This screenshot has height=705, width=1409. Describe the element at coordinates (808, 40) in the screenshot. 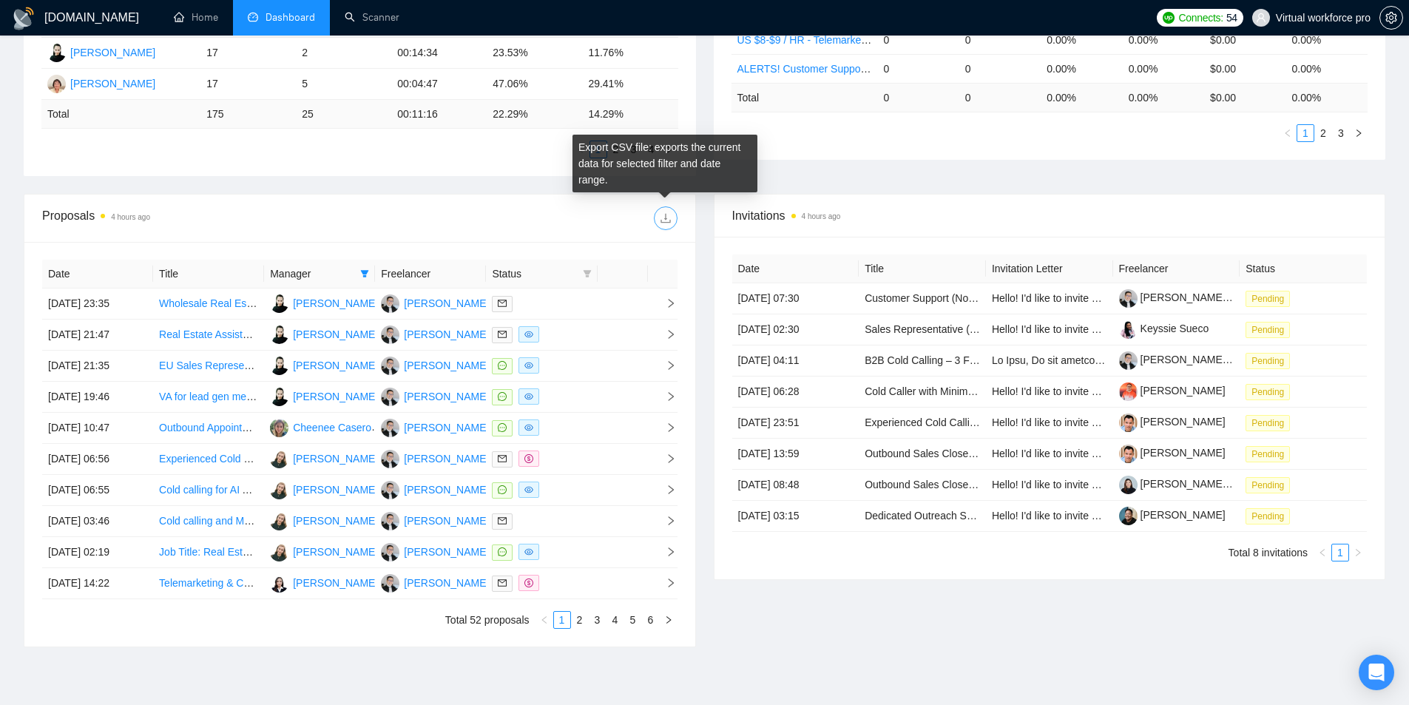

I see `a: US $8-$9 / HR - Telemarketing` at that location.